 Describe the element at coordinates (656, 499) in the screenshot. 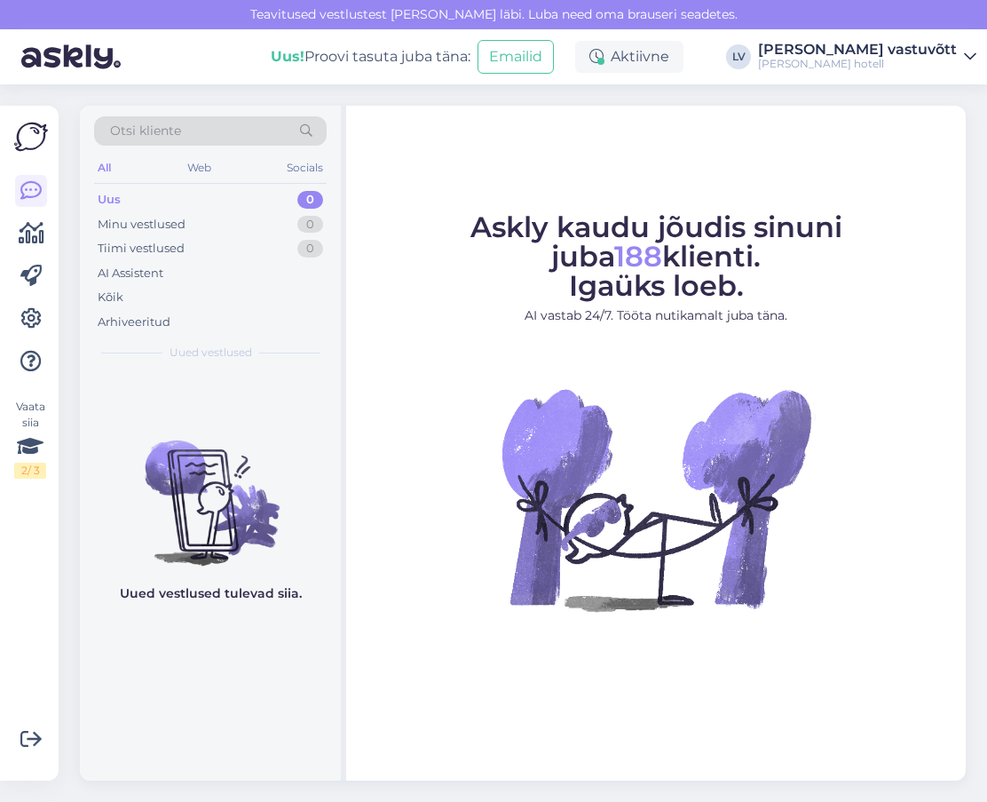

I see `img: No Chat active` at that location.